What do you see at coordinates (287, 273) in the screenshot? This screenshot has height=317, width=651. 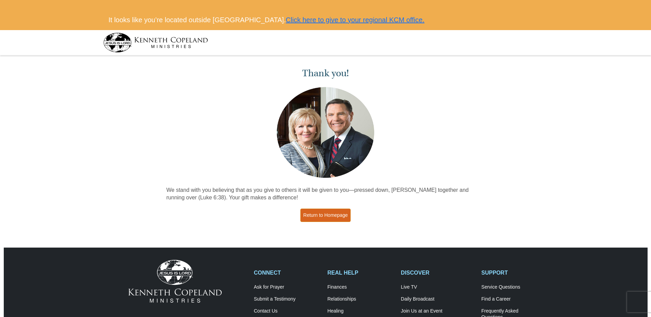 I see `h2: CONNECT` at bounding box center [287, 273].